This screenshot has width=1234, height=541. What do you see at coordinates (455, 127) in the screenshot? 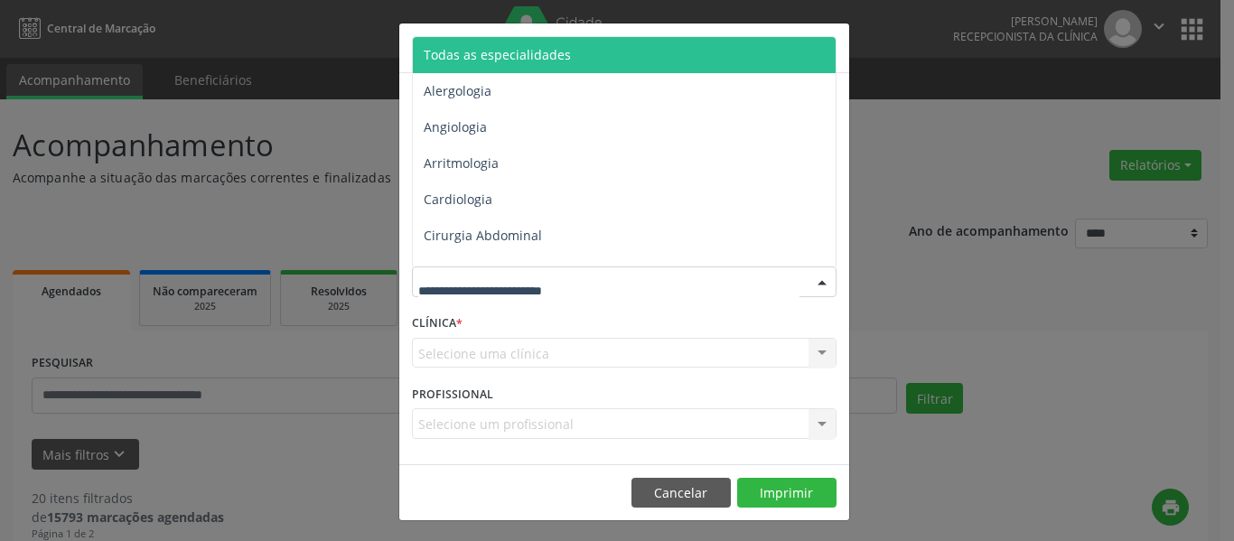
I see `span: Angiologia` at bounding box center [455, 127].